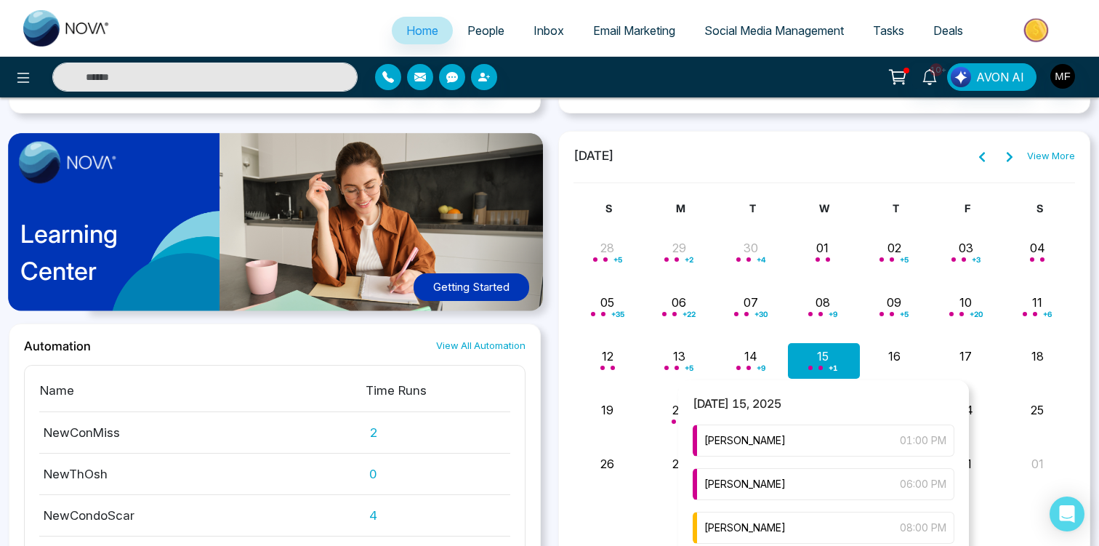 The height and width of the screenshot is (546, 1099). What do you see at coordinates (1037, 356) in the screenshot?
I see `button: 18` at bounding box center [1037, 356].